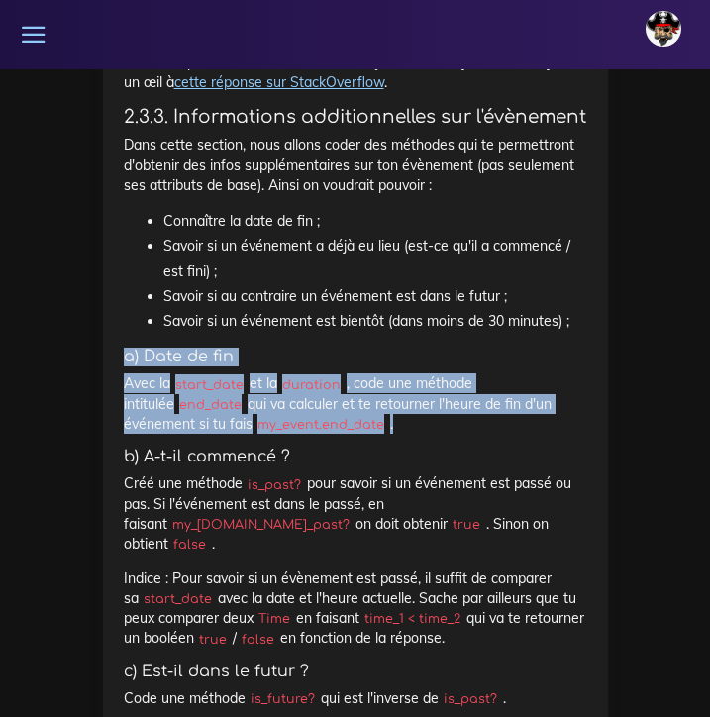  What do you see at coordinates (664, 29) in the screenshot?
I see `img: avatar` at bounding box center [664, 29].